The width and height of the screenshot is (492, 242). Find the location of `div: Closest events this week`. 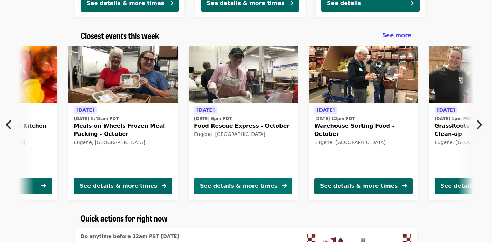

div: Closest events this week is located at coordinates (246, 36).